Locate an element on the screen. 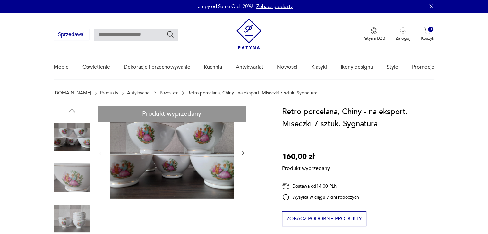 This screenshot has height=234, width=488. div: Wysyłka w ciągu 7 dni roboczych is located at coordinates (321, 197).